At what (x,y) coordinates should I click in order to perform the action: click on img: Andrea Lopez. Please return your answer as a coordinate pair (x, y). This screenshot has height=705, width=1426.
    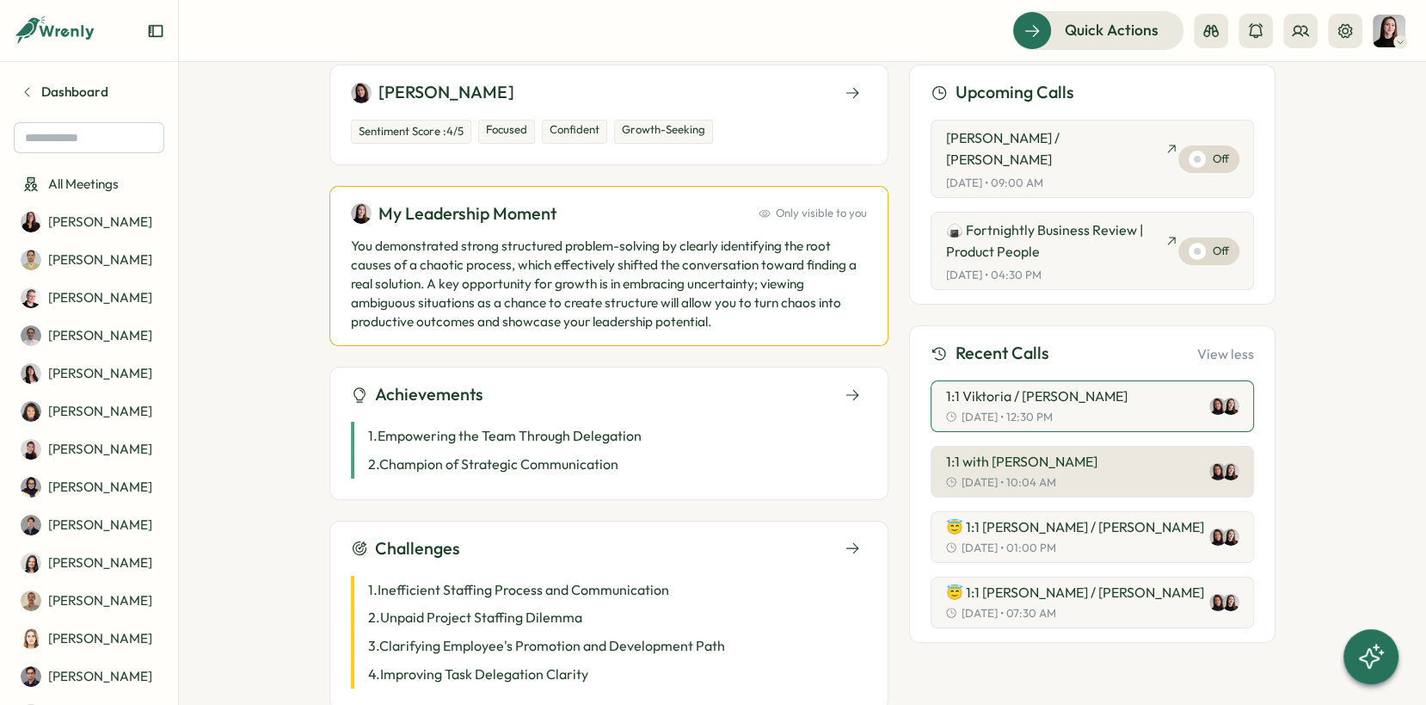
    Looking at the image, I should click on (31, 373).